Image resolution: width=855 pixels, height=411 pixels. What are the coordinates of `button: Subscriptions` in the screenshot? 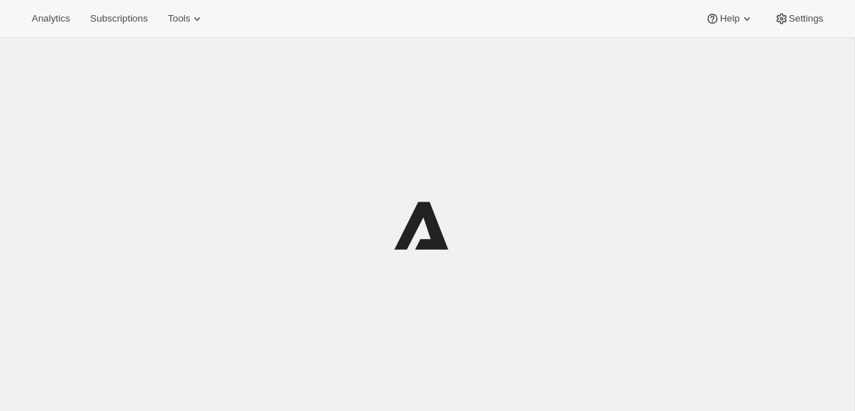 It's located at (119, 19).